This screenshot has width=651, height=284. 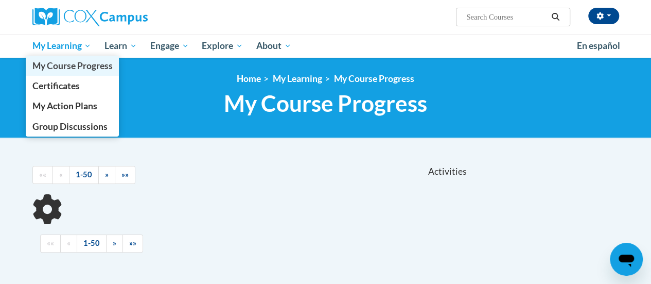 What do you see at coordinates (599, 45) in the screenshot?
I see `span: En español` at bounding box center [599, 45].